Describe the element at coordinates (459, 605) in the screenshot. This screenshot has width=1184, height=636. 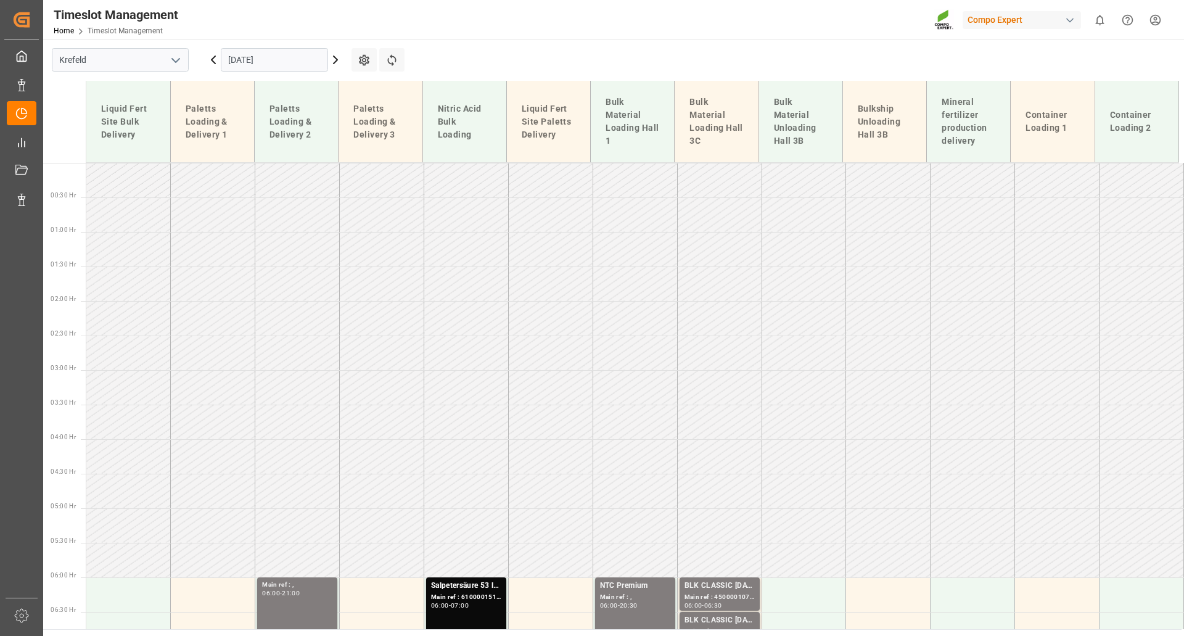
I see `div: 07:00` at that location.